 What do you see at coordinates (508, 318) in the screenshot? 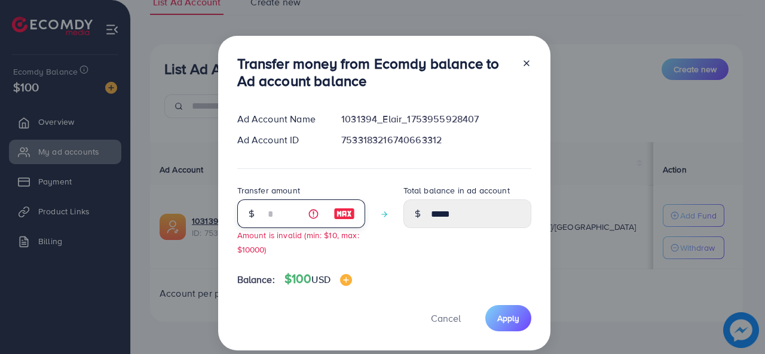
I see `button: Apply` at bounding box center [508, 318].